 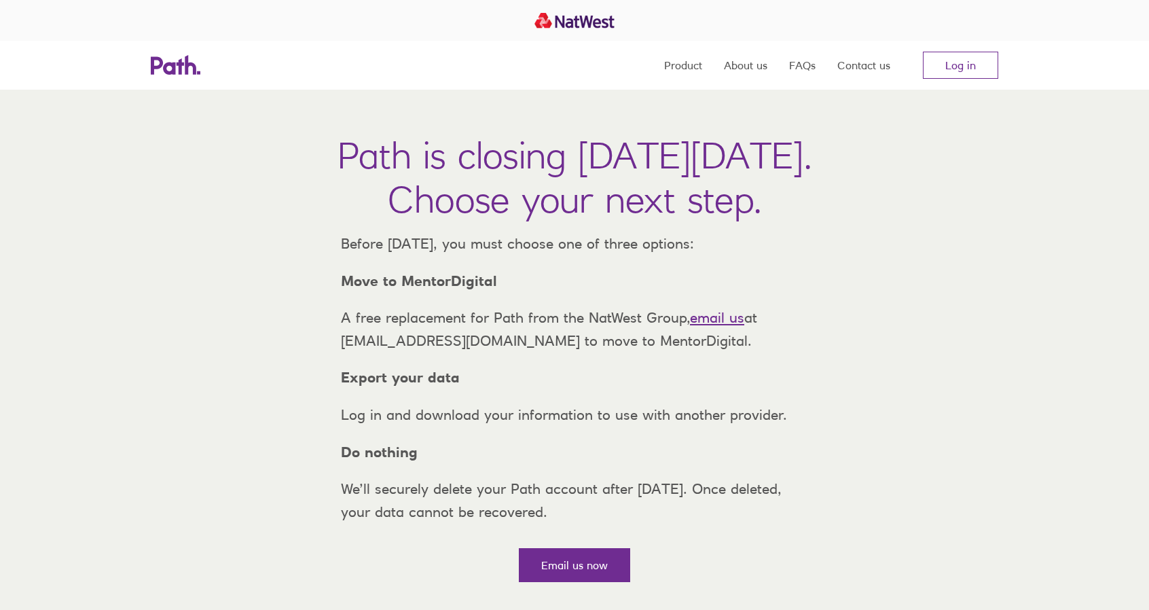 What do you see at coordinates (419, 280) in the screenshot?
I see `strong: Move to MentorDigital` at bounding box center [419, 280].